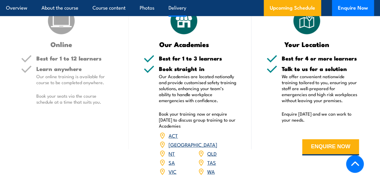  What do you see at coordinates (75, 58) in the screenshot?
I see `h5: Best for 1 to 12 learners` at bounding box center [75, 58].